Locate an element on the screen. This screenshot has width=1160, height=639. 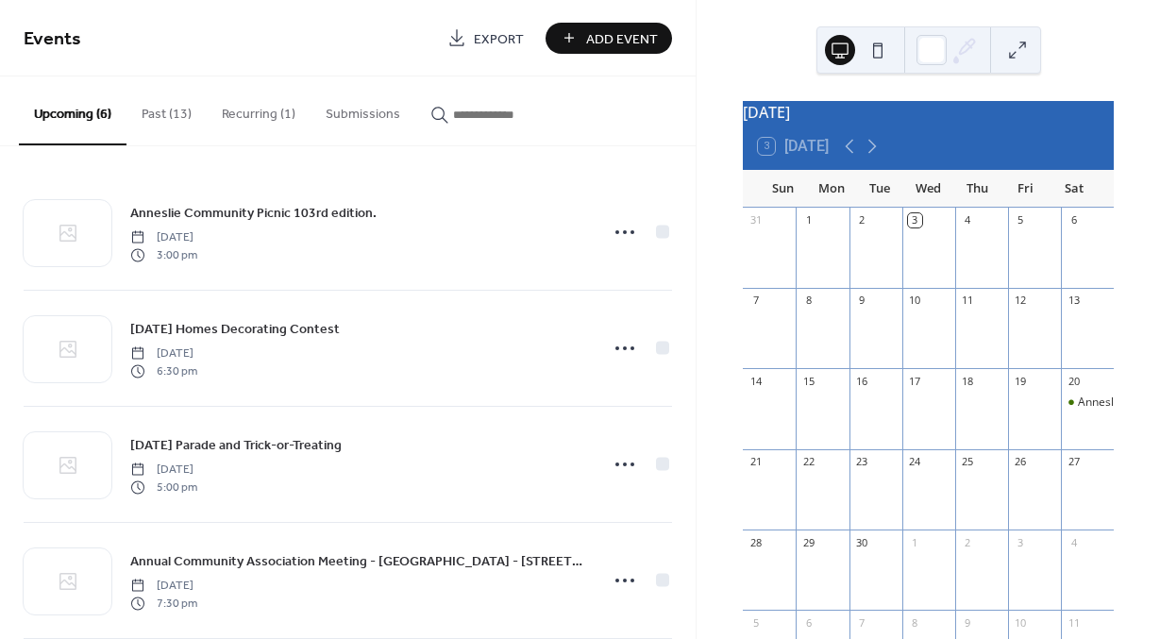
span: Events is located at coordinates (52, 39).